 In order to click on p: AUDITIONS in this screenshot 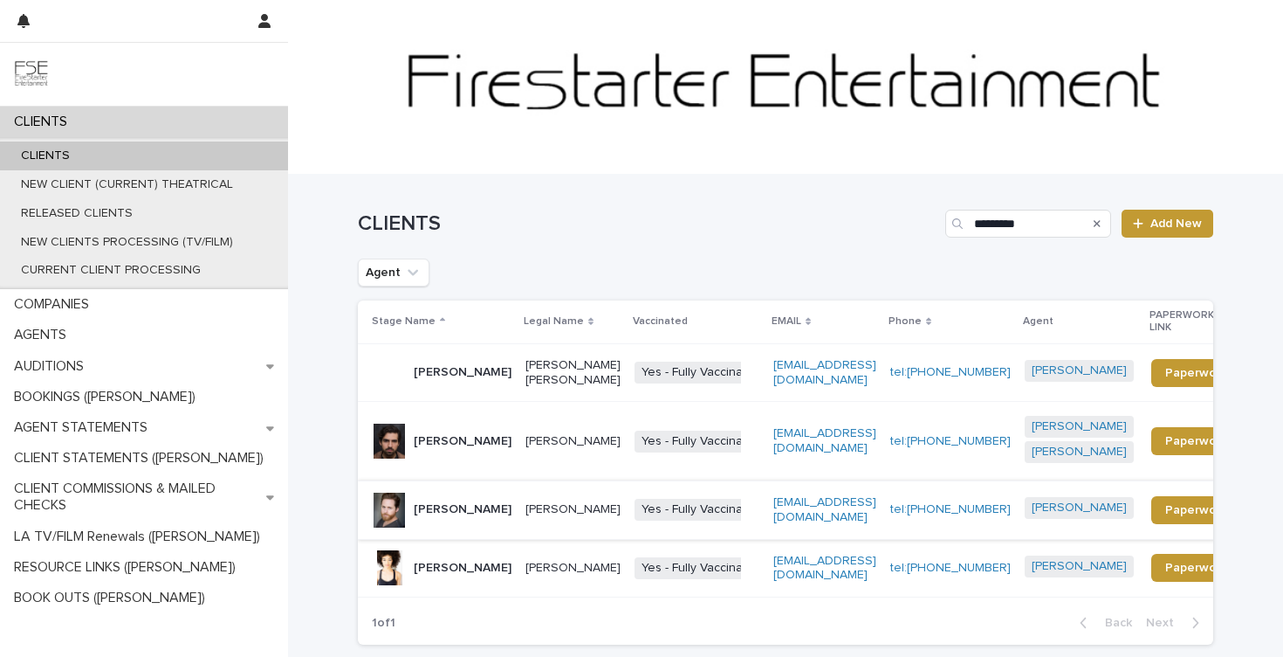, I will do `click(52, 366)`.